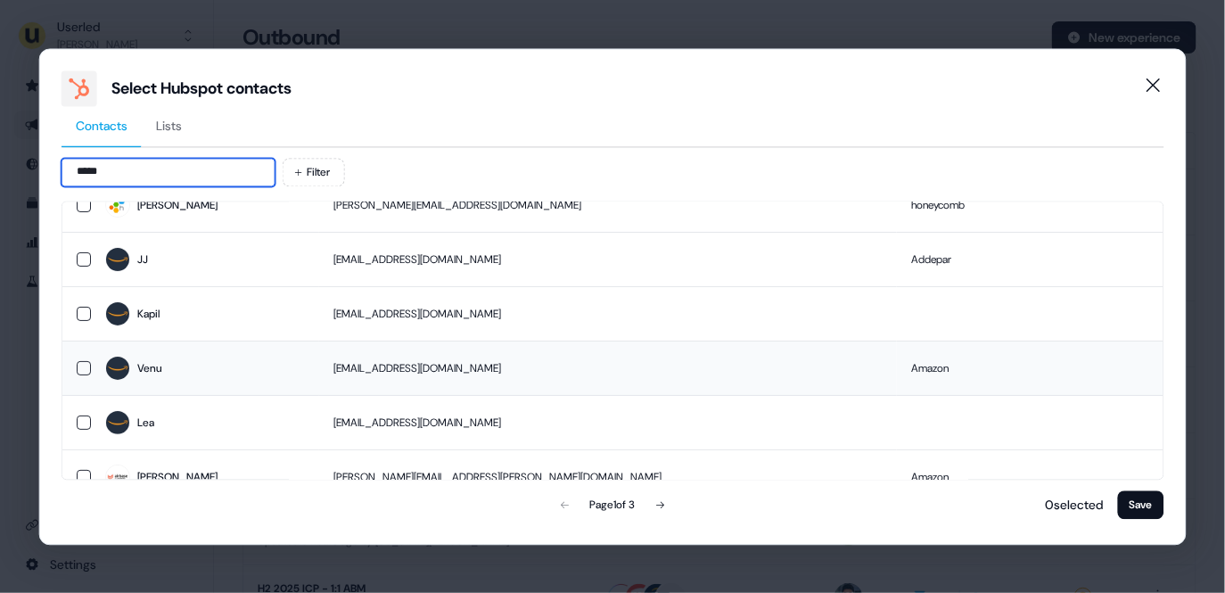  I want to click on div: Kapil, so click(148, 315).